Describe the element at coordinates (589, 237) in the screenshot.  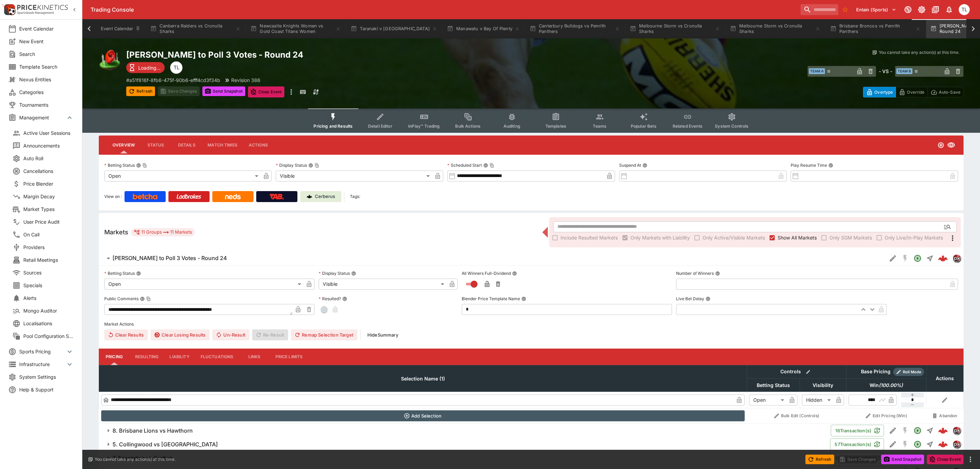
I see `span: Include Resulted Markets` at that location.